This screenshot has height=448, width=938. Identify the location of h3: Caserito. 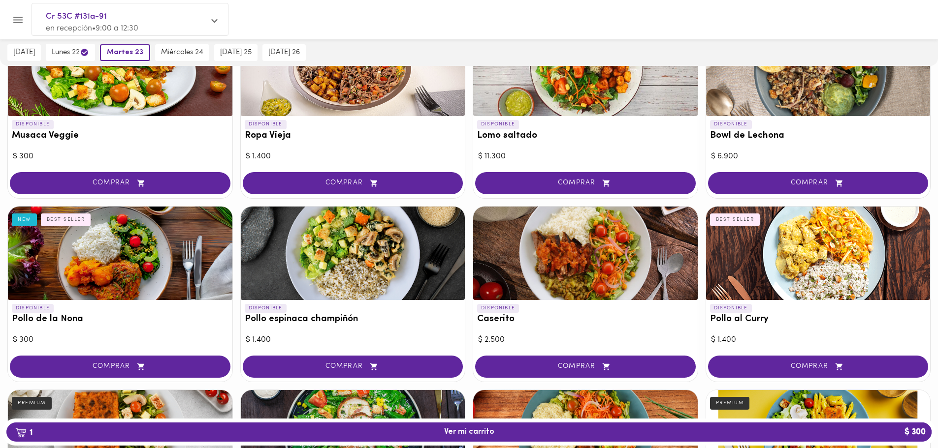
(585, 319).